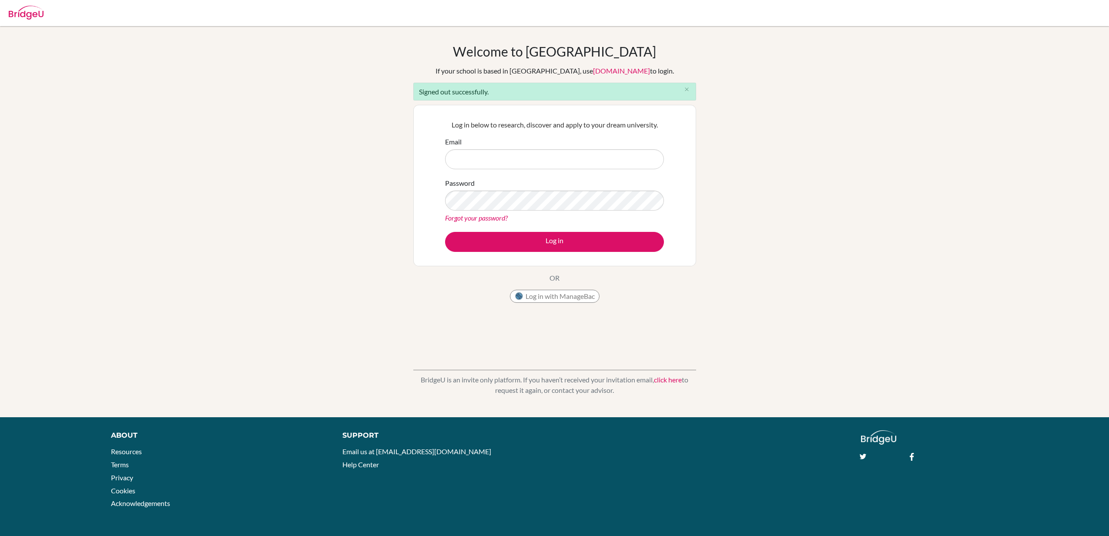  Describe the element at coordinates (361, 464) in the screenshot. I see `a: Help Center` at that location.